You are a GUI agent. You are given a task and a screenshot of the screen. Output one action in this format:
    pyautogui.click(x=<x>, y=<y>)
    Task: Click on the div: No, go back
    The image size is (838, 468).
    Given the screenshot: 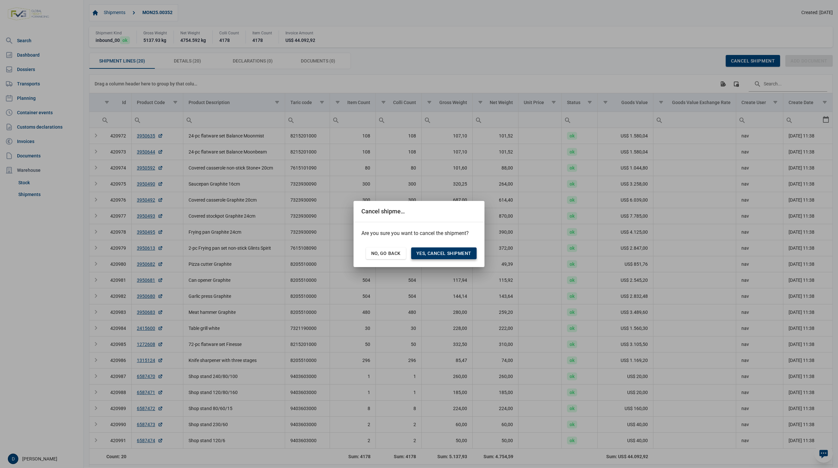 What is the action you would take?
    pyautogui.click(x=386, y=253)
    